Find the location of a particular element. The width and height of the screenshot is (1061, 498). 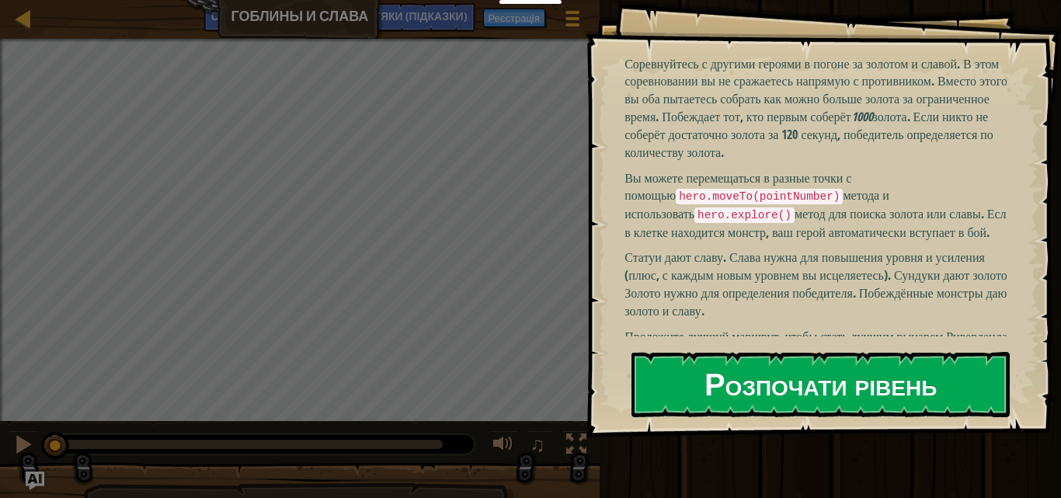

button: Показать меню гри is located at coordinates (572, 21).